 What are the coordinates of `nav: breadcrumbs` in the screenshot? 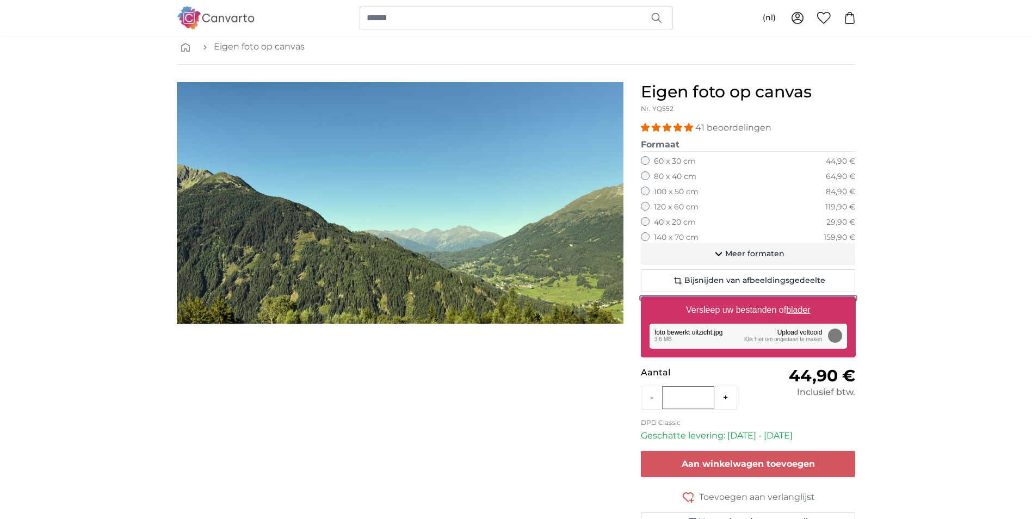 It's located at (516, 47).